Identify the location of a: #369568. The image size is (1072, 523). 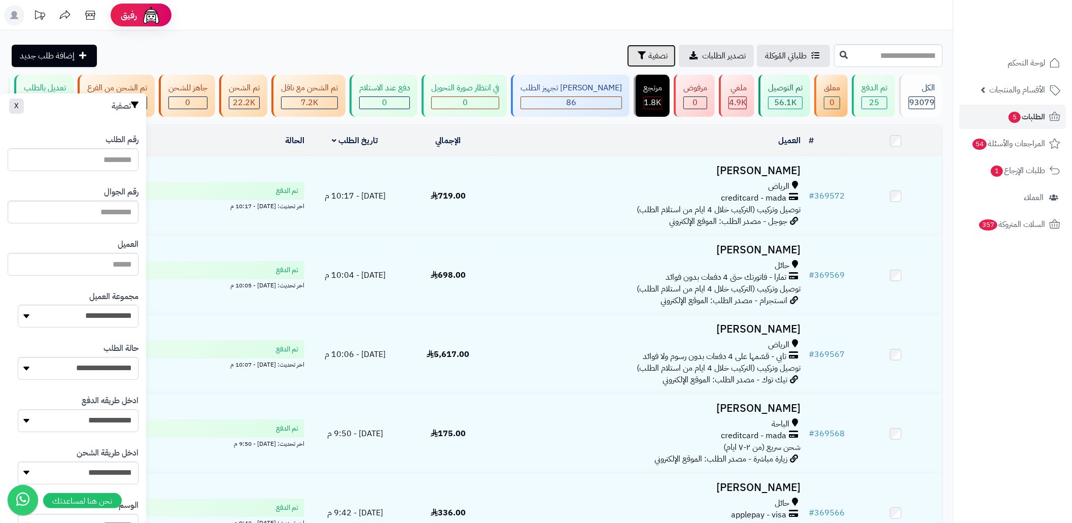
(827, 433).